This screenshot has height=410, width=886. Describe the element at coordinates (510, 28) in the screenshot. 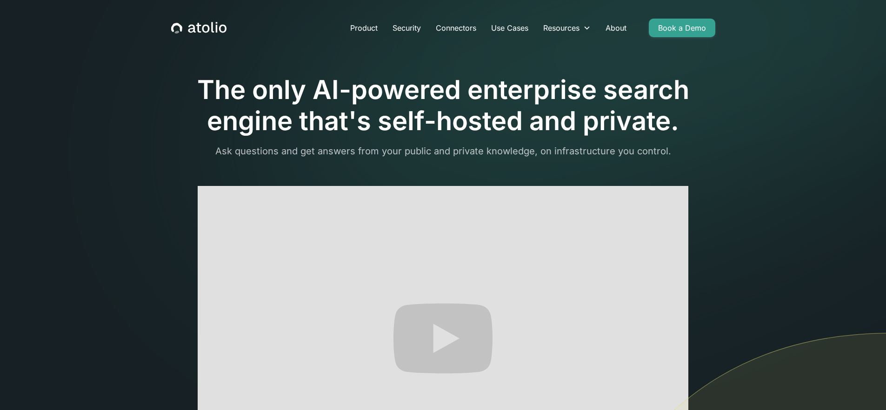

I see `a: Use Cases` at that location.